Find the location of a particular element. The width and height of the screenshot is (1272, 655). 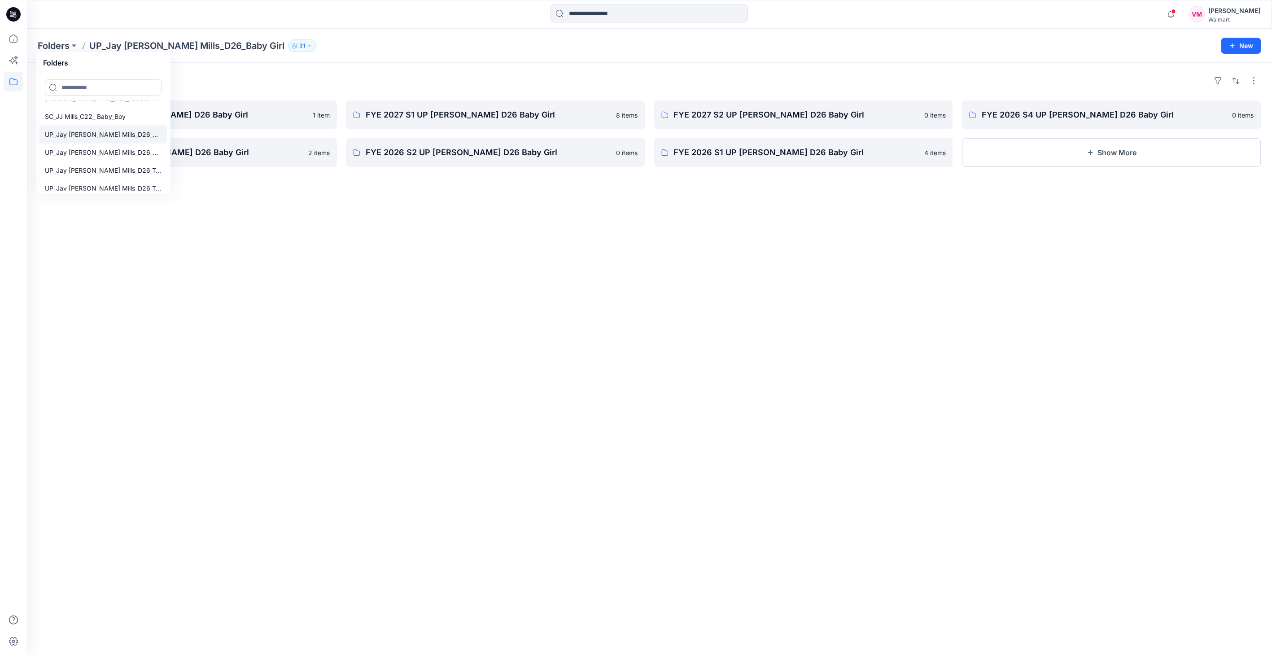

button: Show More is located at coordinates (1112, 153).